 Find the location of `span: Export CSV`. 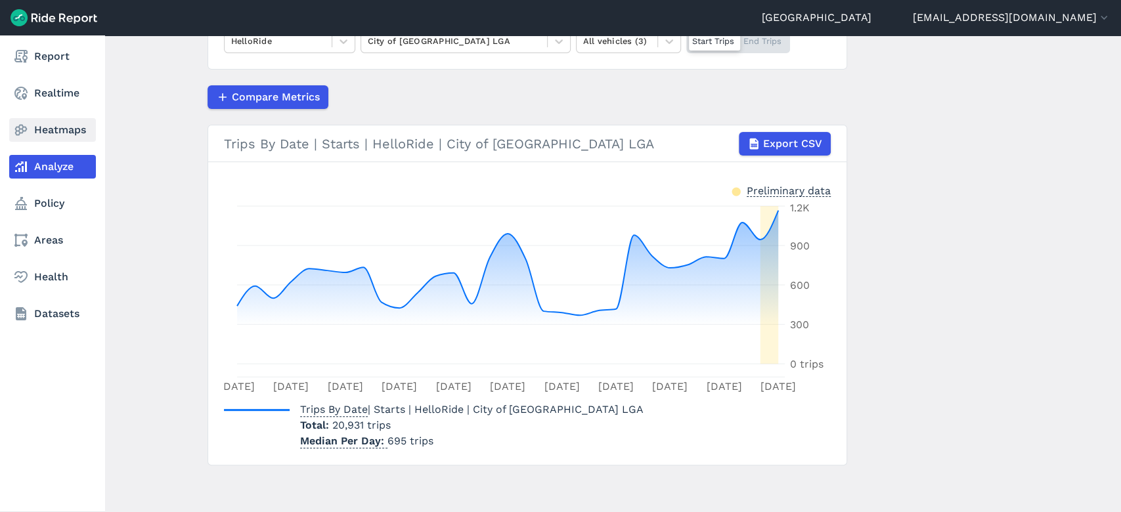

span: Export CSV is located at coordinates (792, 144).